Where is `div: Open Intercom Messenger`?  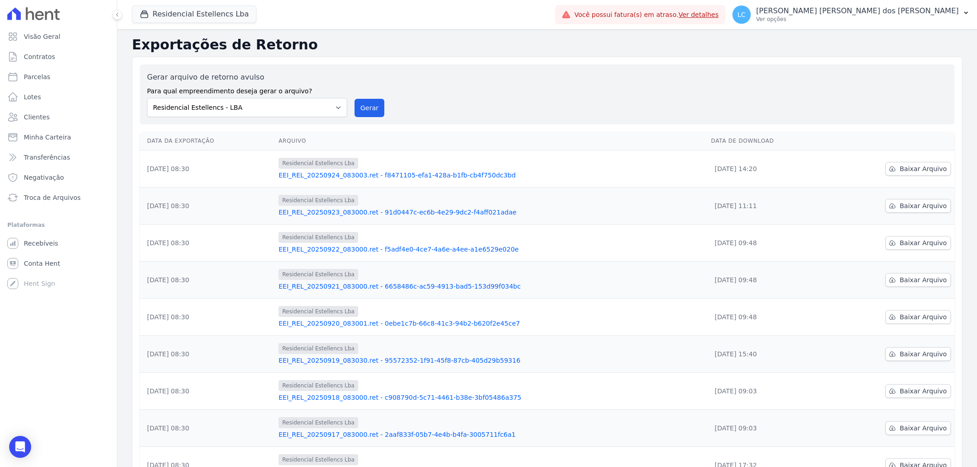 div: Open Intercom Messenger is located at coordinates (20, 447).